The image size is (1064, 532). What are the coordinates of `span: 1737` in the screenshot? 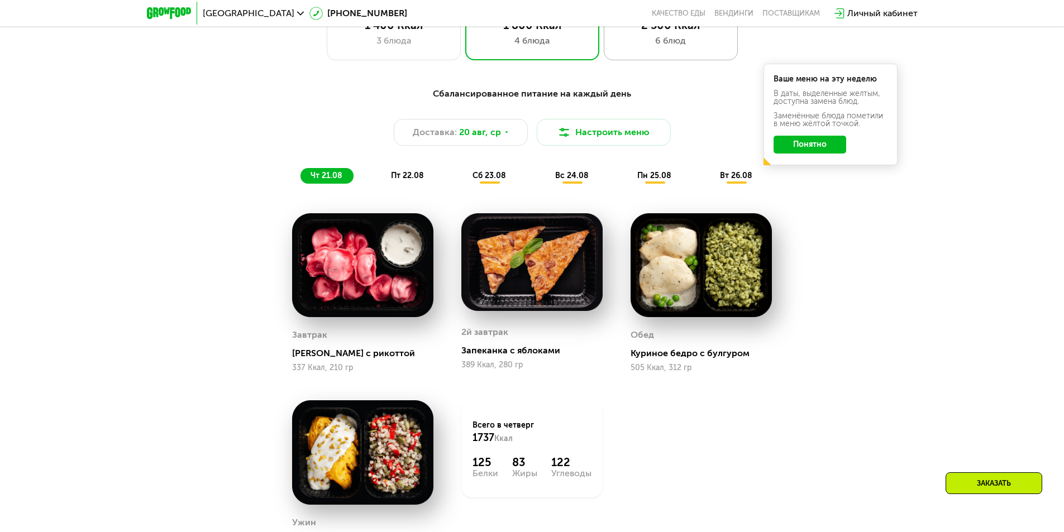 It's located at (483, 438).